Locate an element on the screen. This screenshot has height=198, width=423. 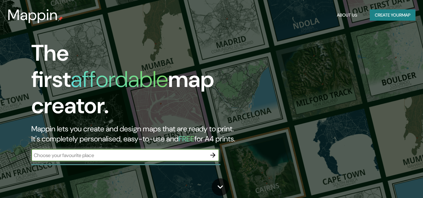
h1: affordable is located at coordinates (119, 79).